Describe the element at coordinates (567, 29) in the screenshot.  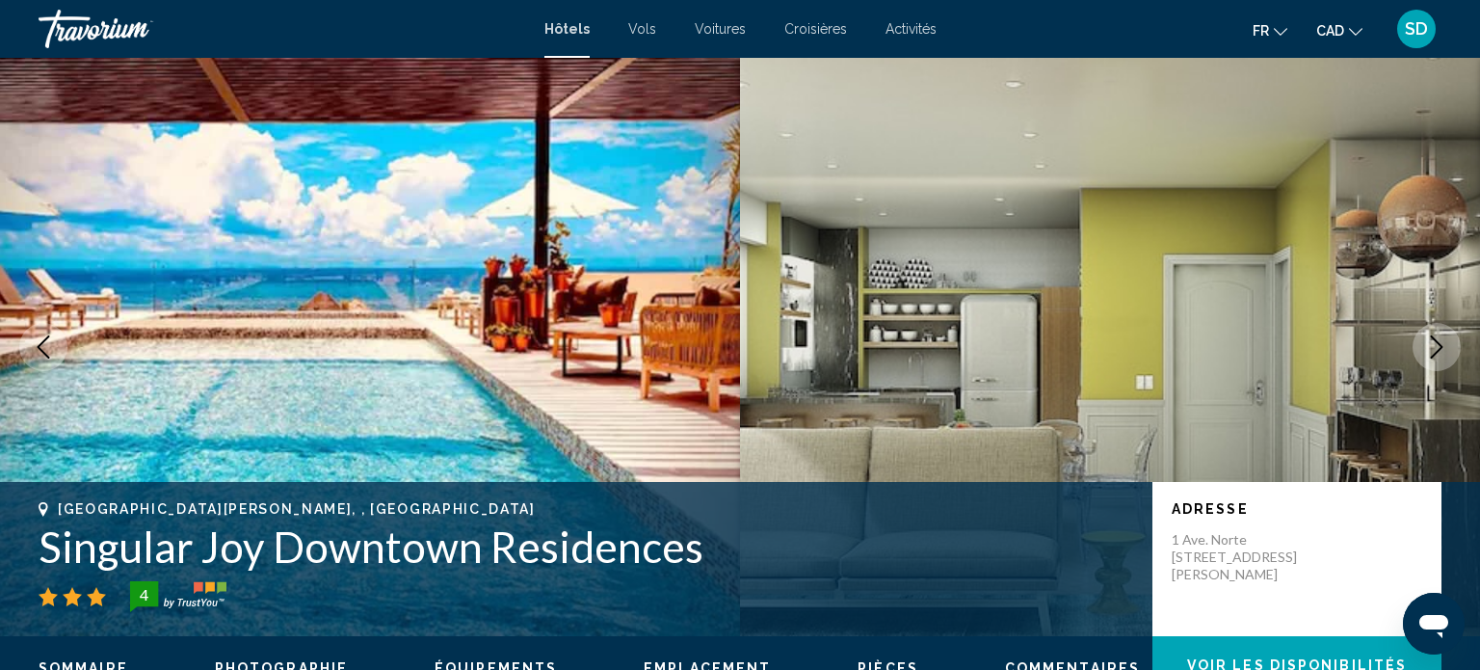
I see `span: Hôtels` at that location.